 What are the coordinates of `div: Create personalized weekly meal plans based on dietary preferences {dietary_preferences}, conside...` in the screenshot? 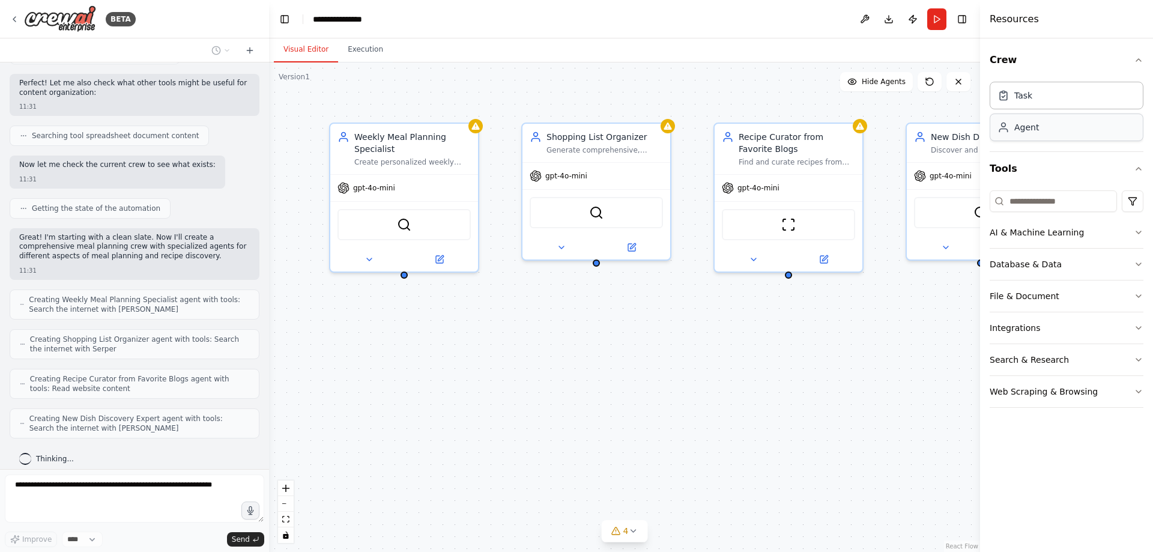 It's located at (412, 162).